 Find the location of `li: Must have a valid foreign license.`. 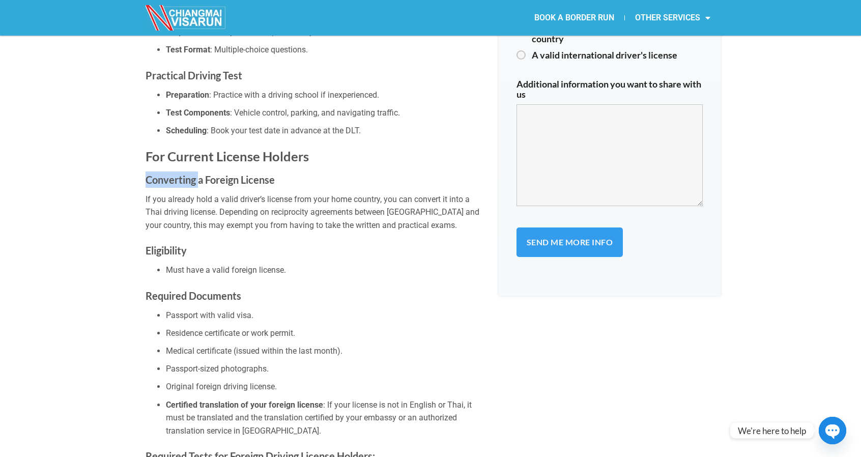

li: Must have a valid foreign license. is located at coordinates (325, 270).